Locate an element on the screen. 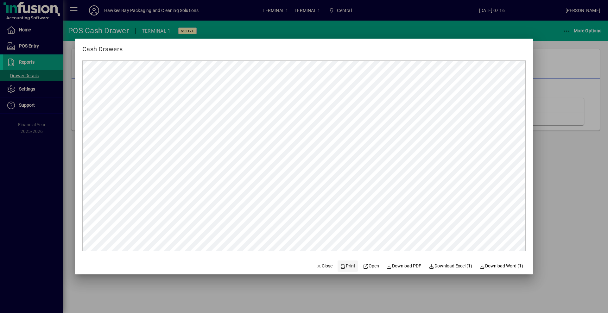 This screenshot has width=608, height=313. a: Open is located at coordinates (371, 266).